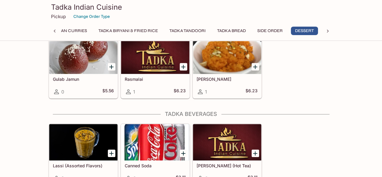 This screenshot has height=177, width=382. Describe the element at coordinates (111, 66) in the screenshot. I see `button: Add Gulab Jamun` at that location.